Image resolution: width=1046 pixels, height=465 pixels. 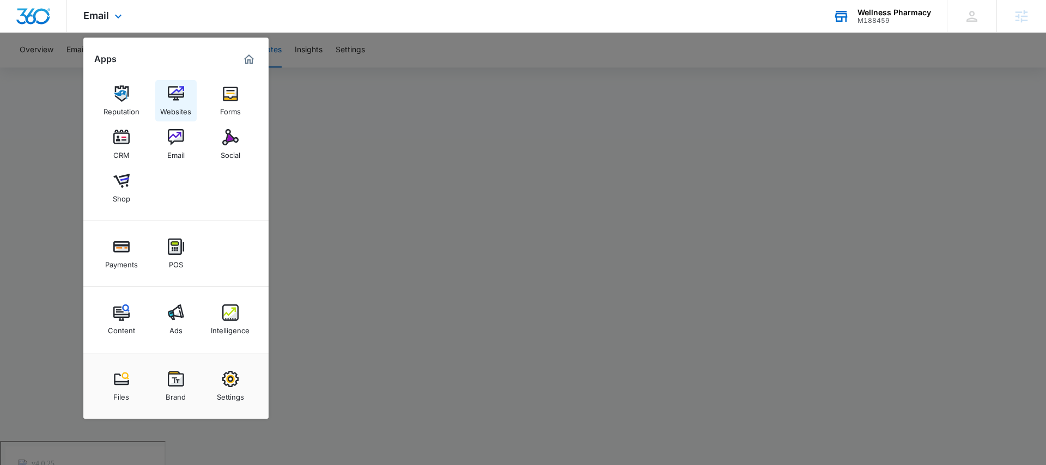 What do you see at coordinates (96, 15) in the screenshot?
I see `span: Email` at bounding box center [96, 15].